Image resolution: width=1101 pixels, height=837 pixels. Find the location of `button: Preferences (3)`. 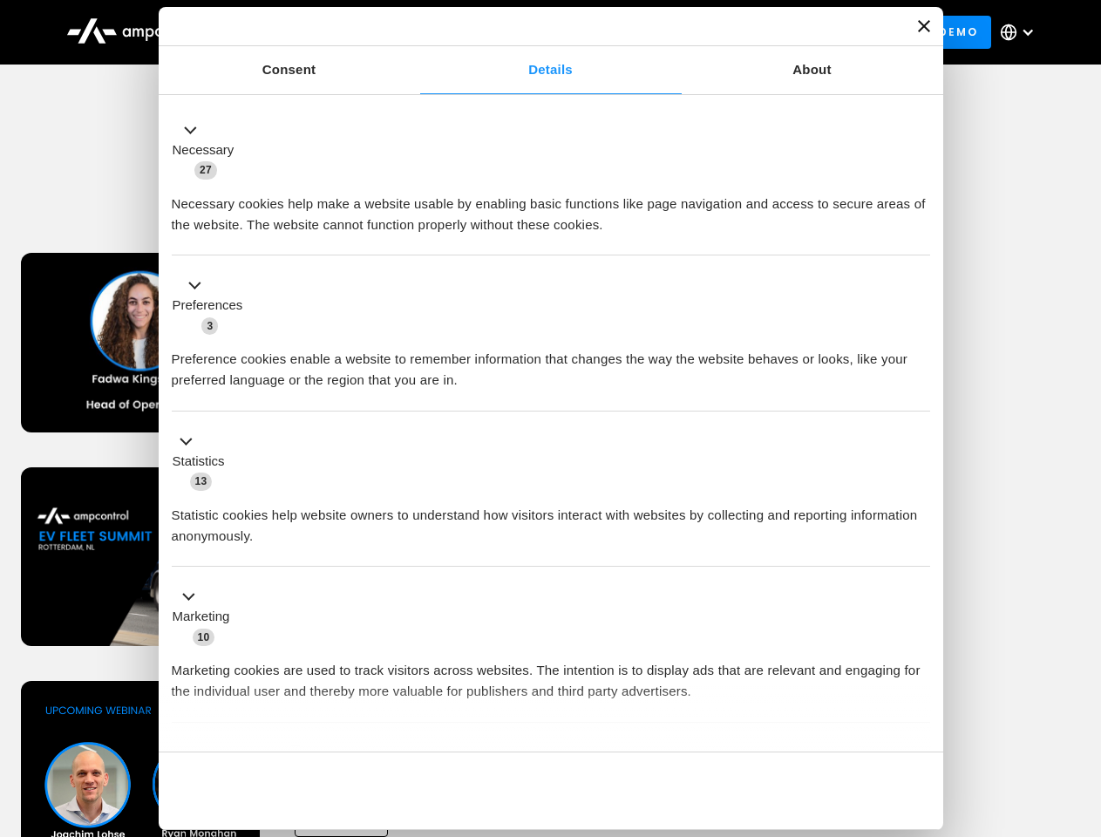

button: Preferences (3) is located at coordinates (213, 306).